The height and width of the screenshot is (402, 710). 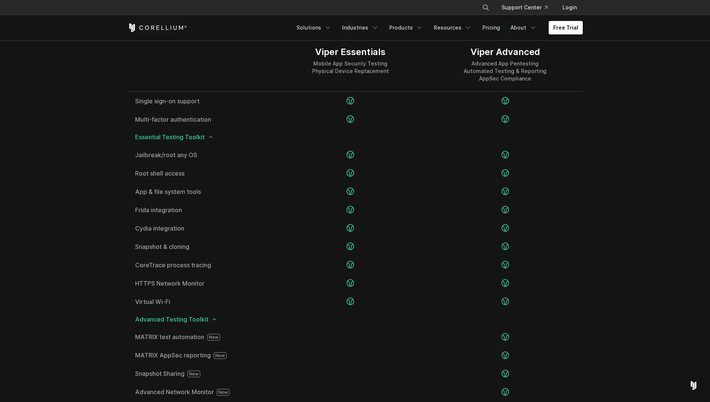 What do you see at coordinates (200, 173) in the screenshot?
I see `span: Root shell access` at bounding box center [200, 173].